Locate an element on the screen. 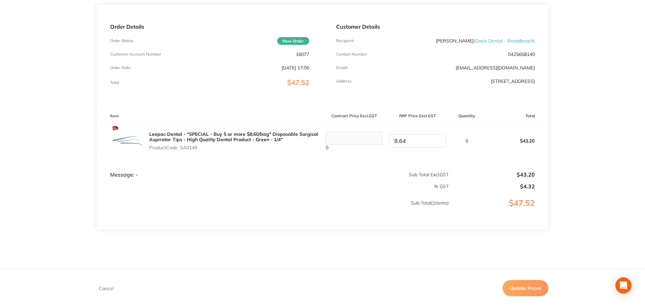 The width and height of the screenshot is (645, 307). th: Contract Price Excl. GST is located at coordinates (354, 116).